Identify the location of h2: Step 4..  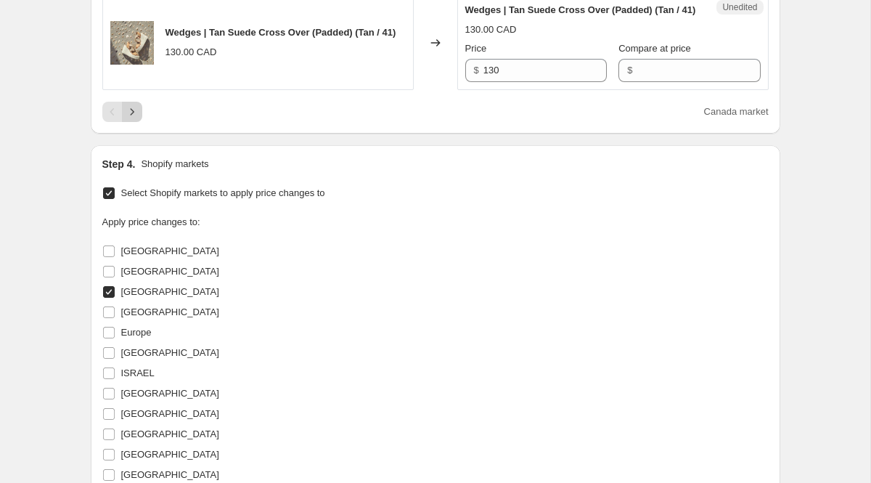
(119, 164).